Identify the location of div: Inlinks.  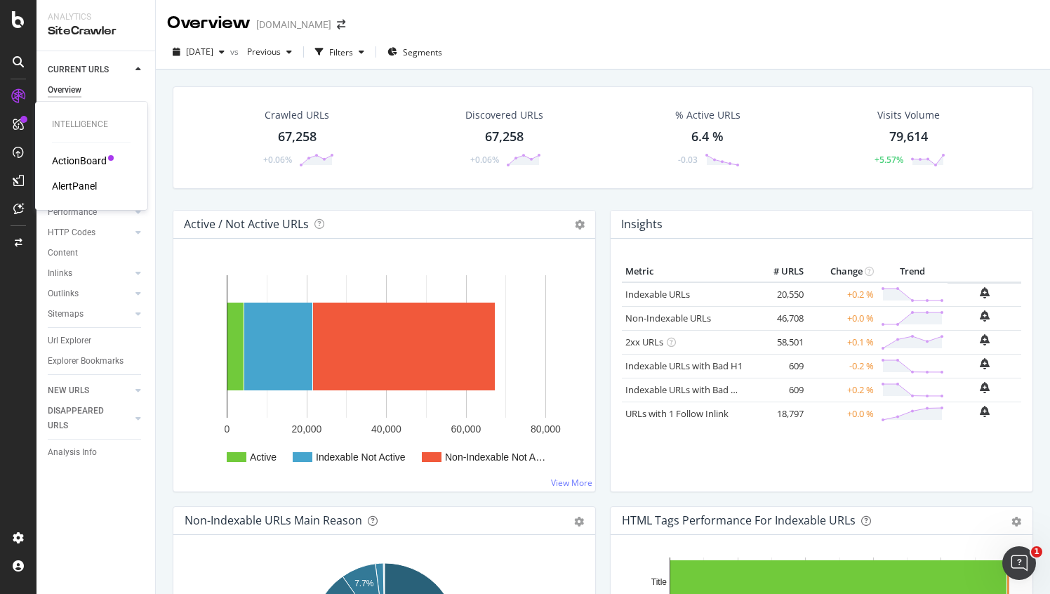
(60, 273).